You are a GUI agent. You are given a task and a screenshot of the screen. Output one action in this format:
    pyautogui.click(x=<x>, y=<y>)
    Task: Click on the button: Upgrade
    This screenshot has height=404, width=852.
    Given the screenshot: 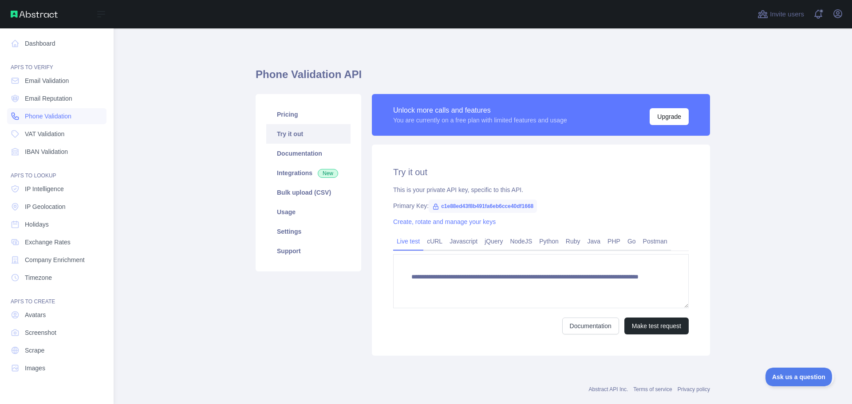 What is the action you would take?
    pyautogui.click(x=669, y=117)
    